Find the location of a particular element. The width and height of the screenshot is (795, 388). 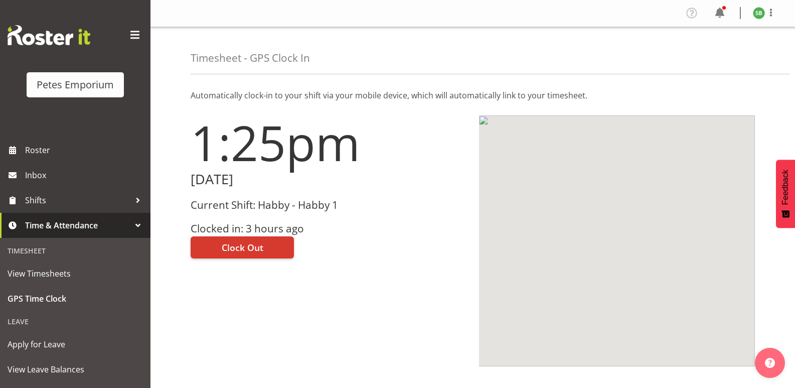

span: Clock Out is located at coordinates (242, 247).